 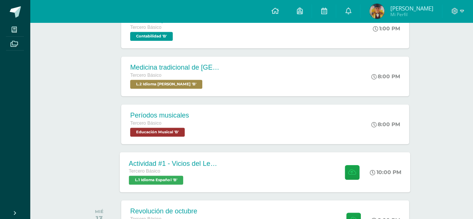 What do you see at coordinates (411, 14) in the screenshot?
I see `span: Mi Perfil` at bounding box center [411, 14].